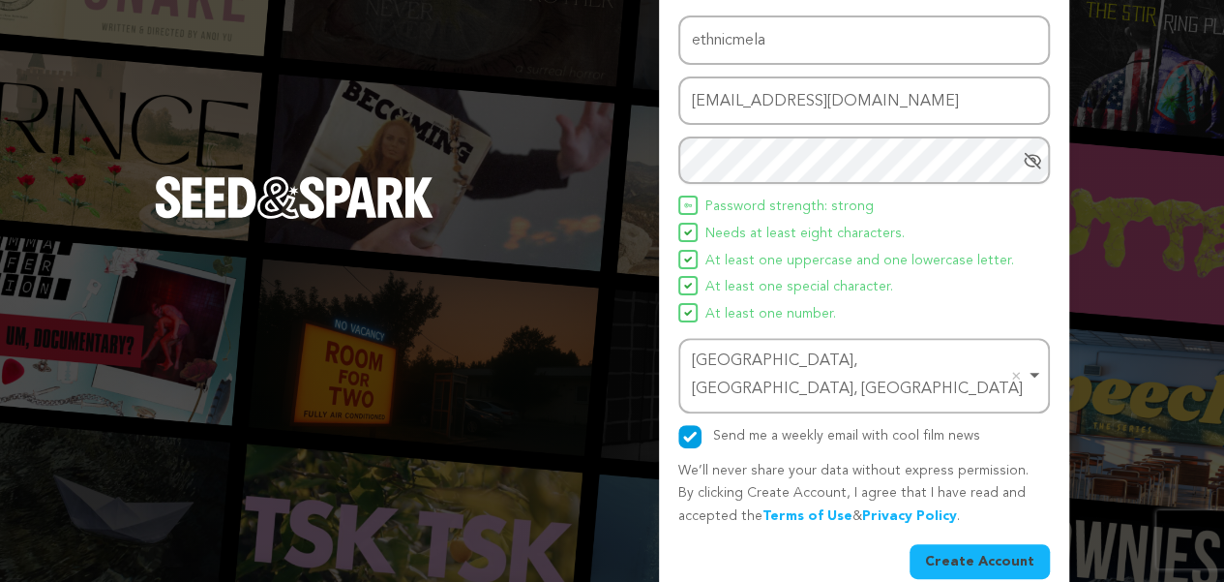 The image size is (1224, 582). I want to click on button: Create Account, so click(979, 561).